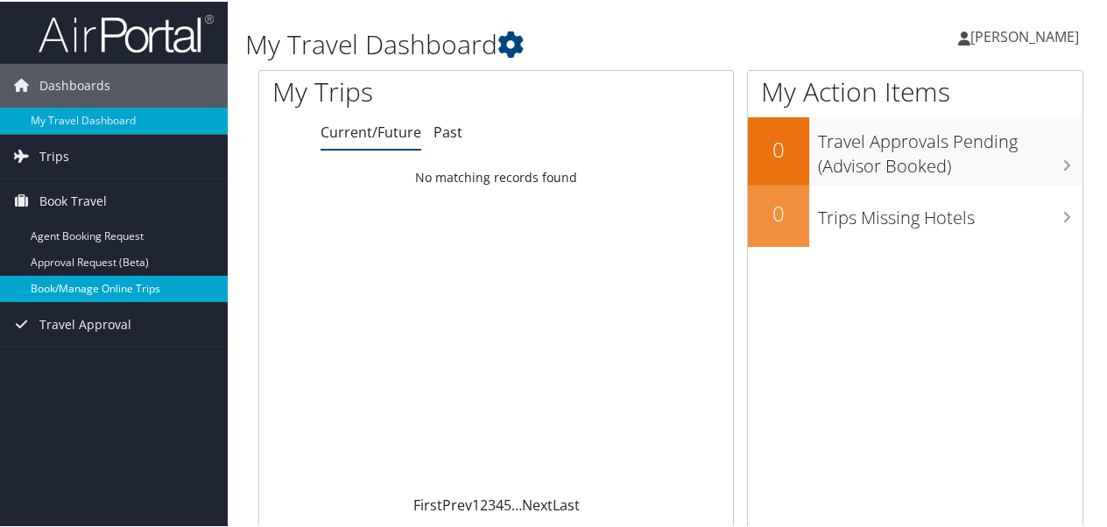  Describe the element at coordinates (448, 130) in the screenshot. I see `a: Past` at that location.